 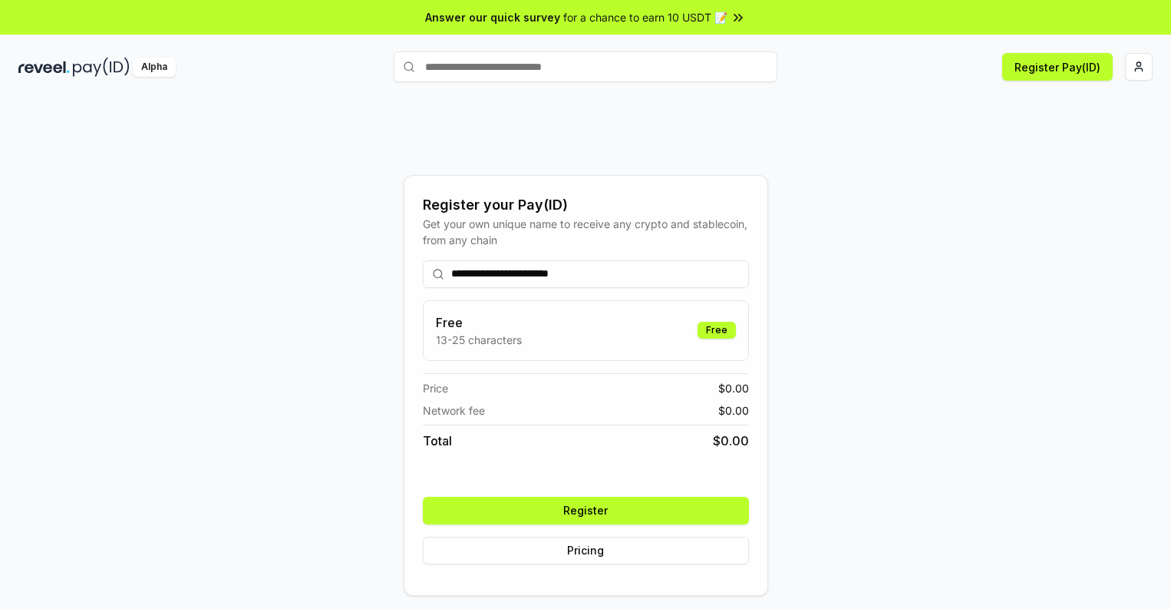 What do you see at coordinates (437, 440) in the screenshot?
I see `span: Total` at bounding box center [437, 440].